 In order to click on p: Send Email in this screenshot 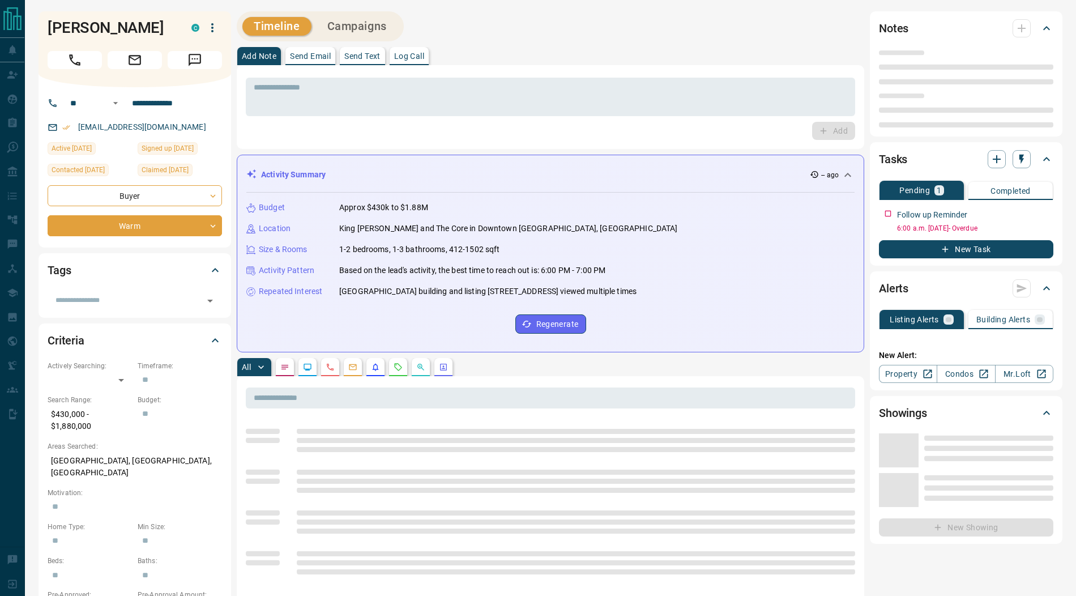, I will do `click(310, 56)`.